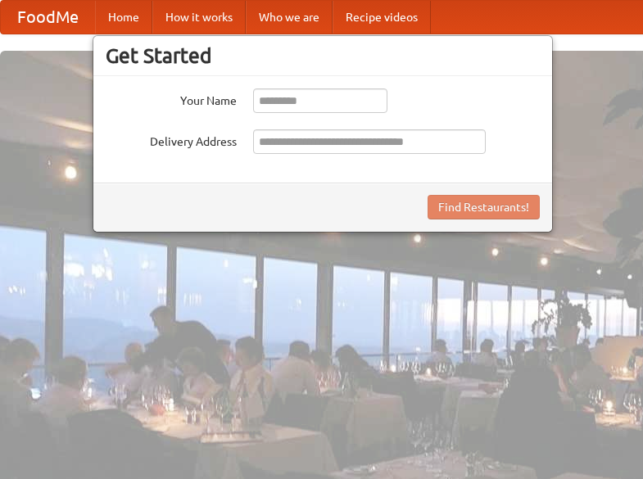 The width and height of the screenshot is (643, 479). I want to click on label: Delivery Address, so click(171, 139).